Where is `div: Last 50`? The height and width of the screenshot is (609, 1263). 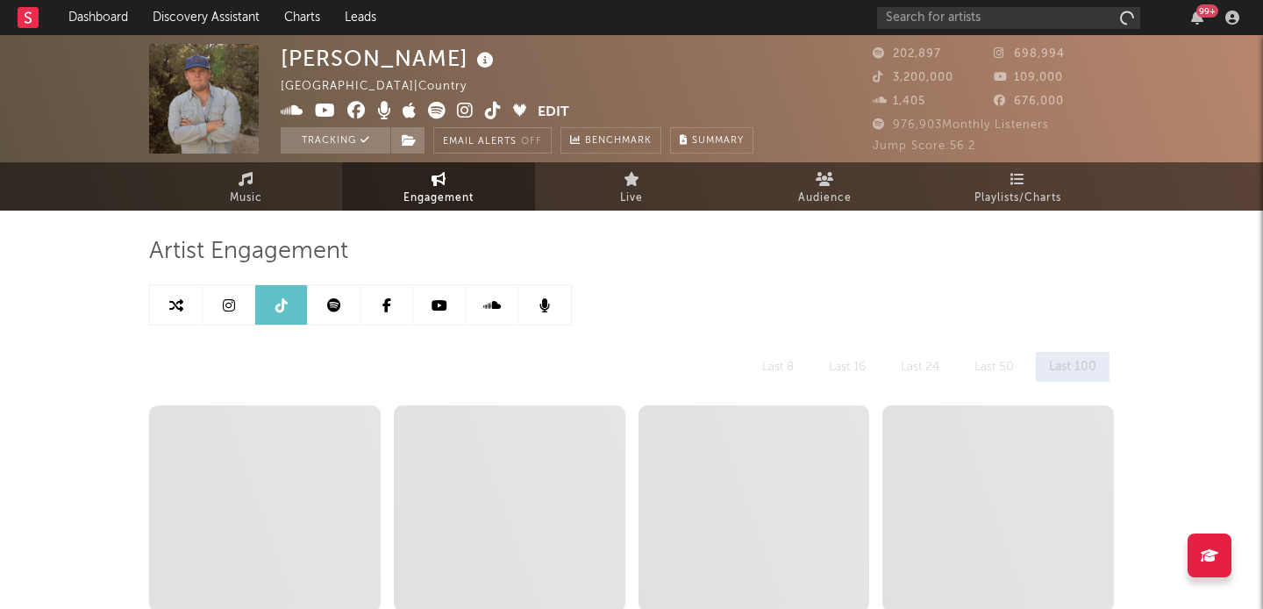
div: Last 50 is located at coordinates (994, 367).